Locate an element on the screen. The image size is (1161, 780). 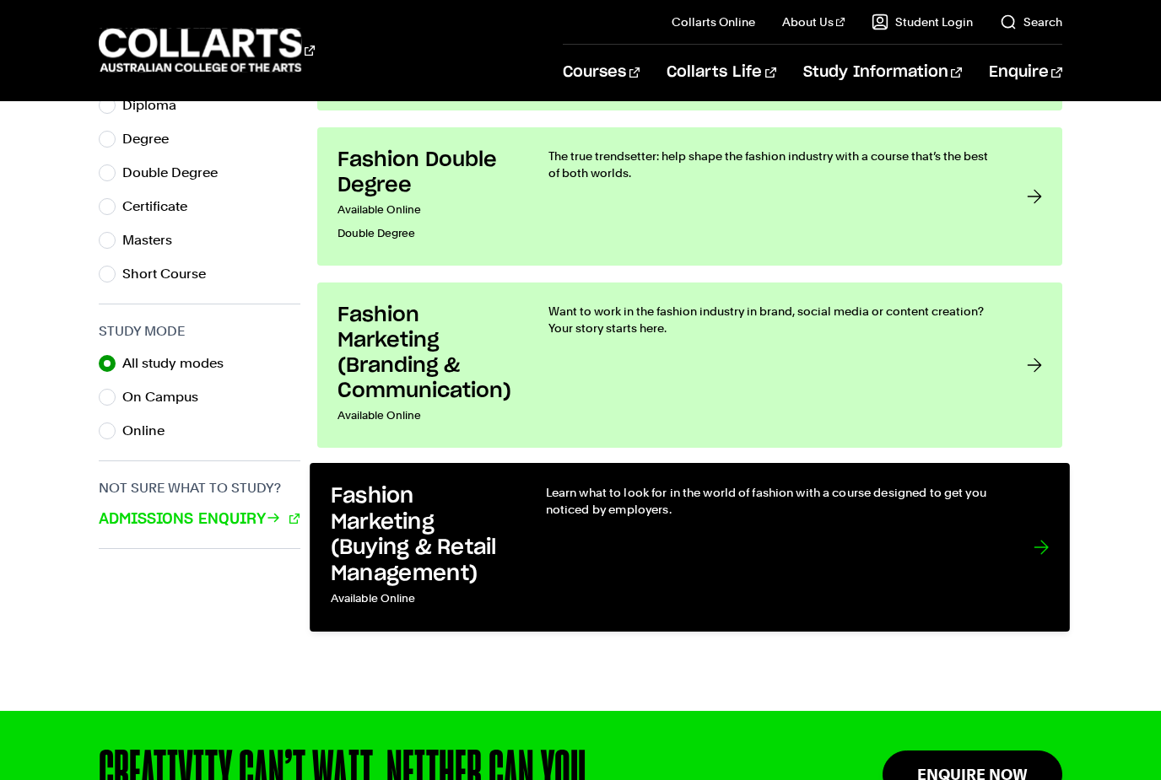
p: Want to work in the fashion industry in brand, social media or content creation? Your story start... is located at coordinates (770, 320).